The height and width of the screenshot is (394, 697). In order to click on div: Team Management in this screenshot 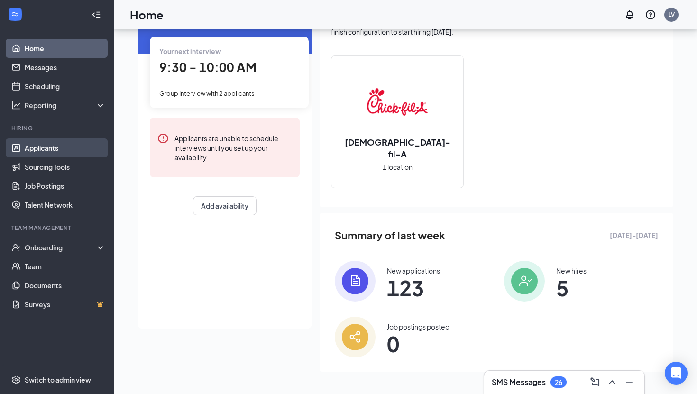, I will do `click(57, 227)`.